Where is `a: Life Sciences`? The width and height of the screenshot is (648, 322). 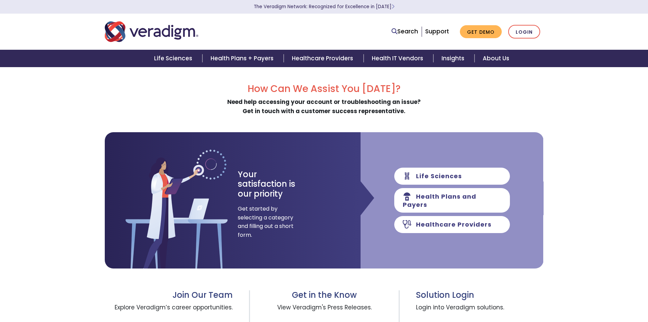
a: Life Sciences is located at coordinates (174, 58).